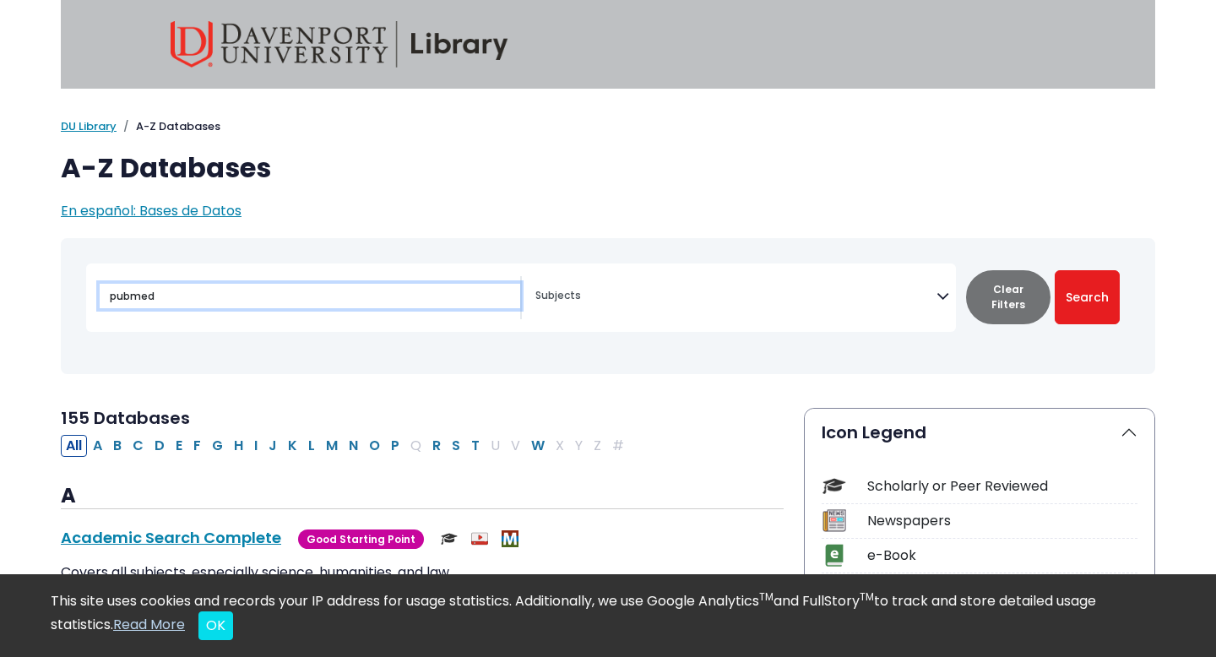 The width and height of the screenshot is (1216, 657). Describe the element at coordinates (735, 297) in the screenshot. I see `textarea: Search` at that location.